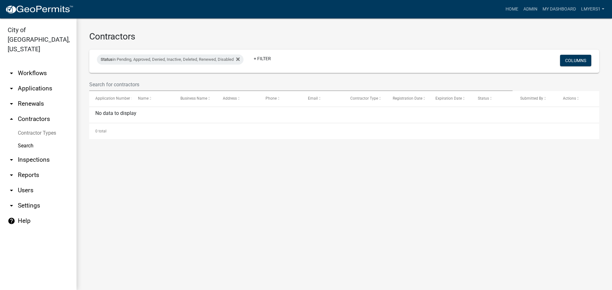 This screenshot has height=290, width=612. I want to click on datatable-header-cell: Phone, so click(280, 99).